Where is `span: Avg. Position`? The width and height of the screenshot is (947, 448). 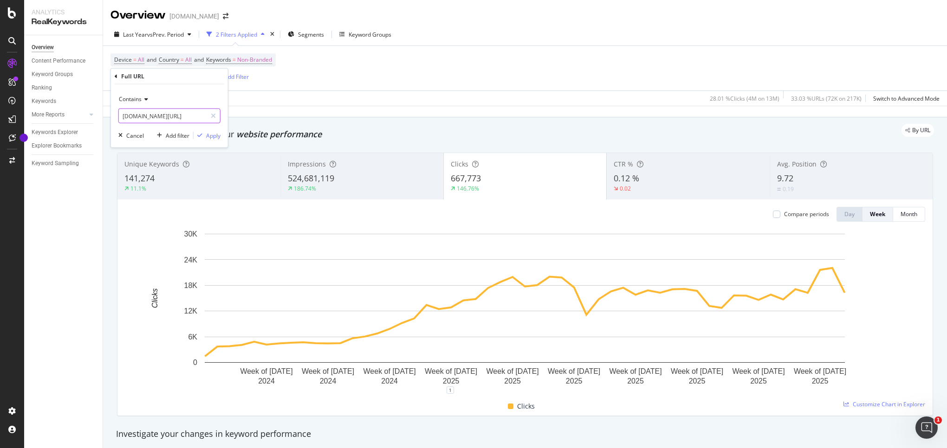 span: Avg. Position is located at coordinates (796, 164).